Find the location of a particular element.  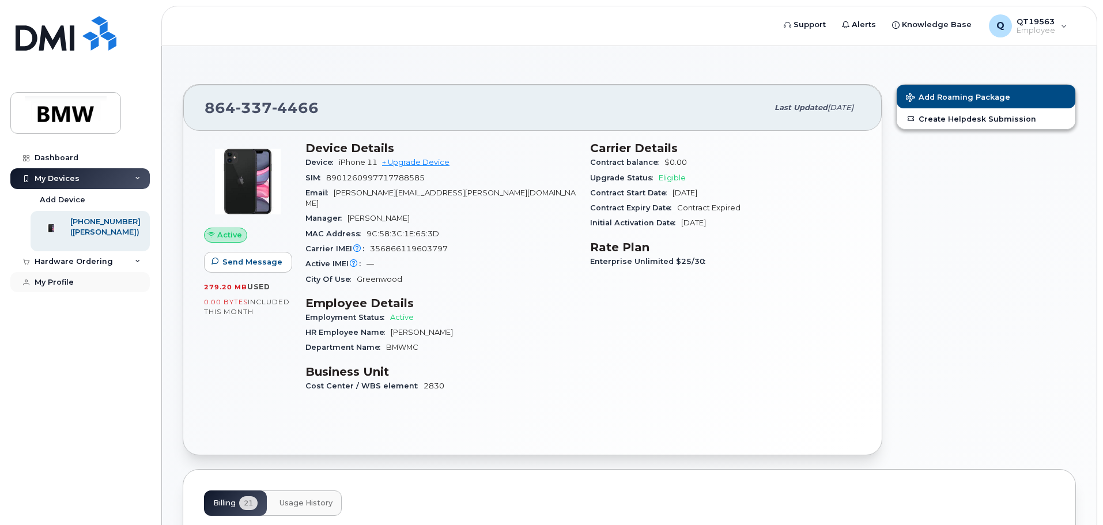

a: Create Helpdesk Submission is located at coordinates (986, 119).